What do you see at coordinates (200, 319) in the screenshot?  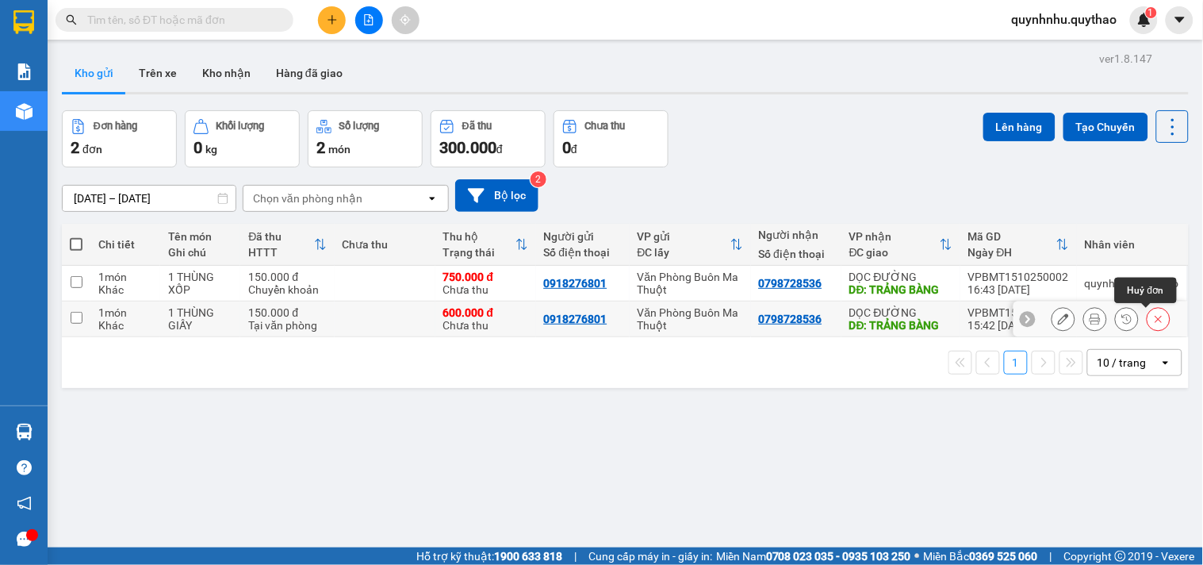 I see `div: 1 THÙNG GIẤY` at bounding box center [200, 319].